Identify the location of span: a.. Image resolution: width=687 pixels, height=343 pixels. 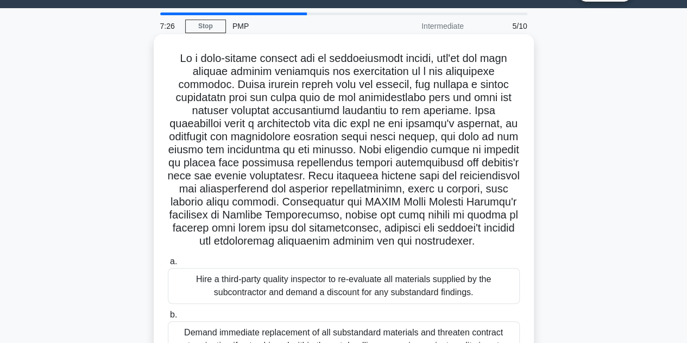
(173, 261).